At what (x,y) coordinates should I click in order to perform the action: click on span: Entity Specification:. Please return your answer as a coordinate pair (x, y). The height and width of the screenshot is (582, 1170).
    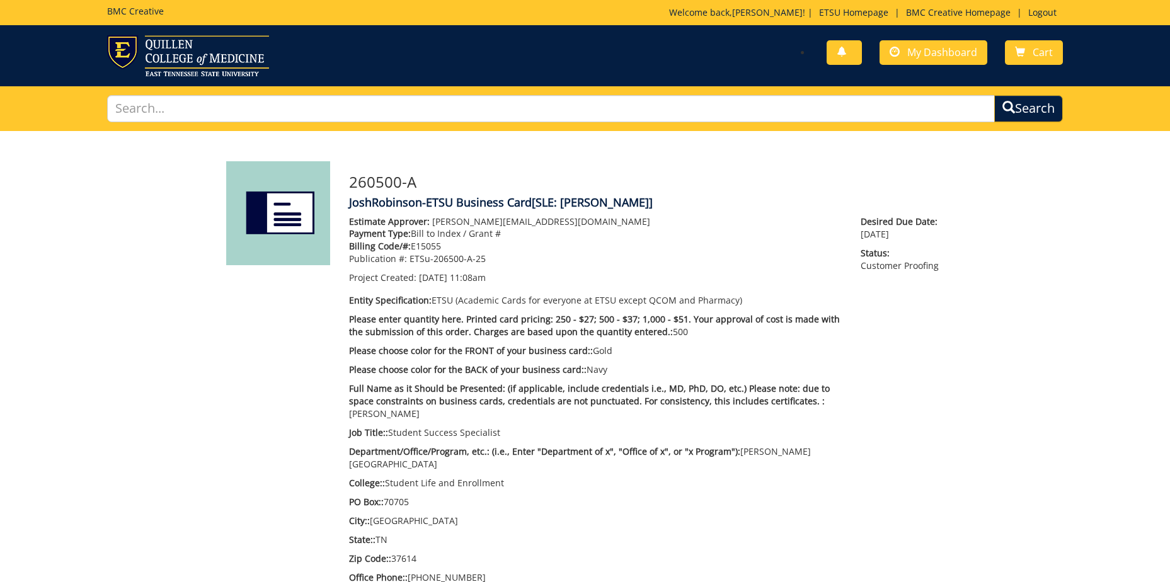
    Looking at the image, I should click on (390, 300).